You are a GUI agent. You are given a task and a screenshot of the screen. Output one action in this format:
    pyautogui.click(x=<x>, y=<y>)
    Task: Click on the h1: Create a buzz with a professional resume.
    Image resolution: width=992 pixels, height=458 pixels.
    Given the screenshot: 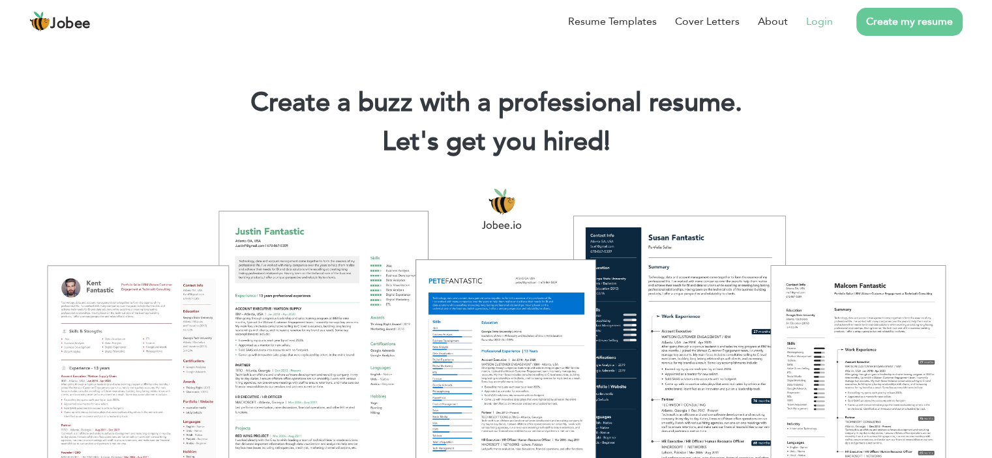 What is the action you would take?
    pyautogui.click(x=496, y=103)
    